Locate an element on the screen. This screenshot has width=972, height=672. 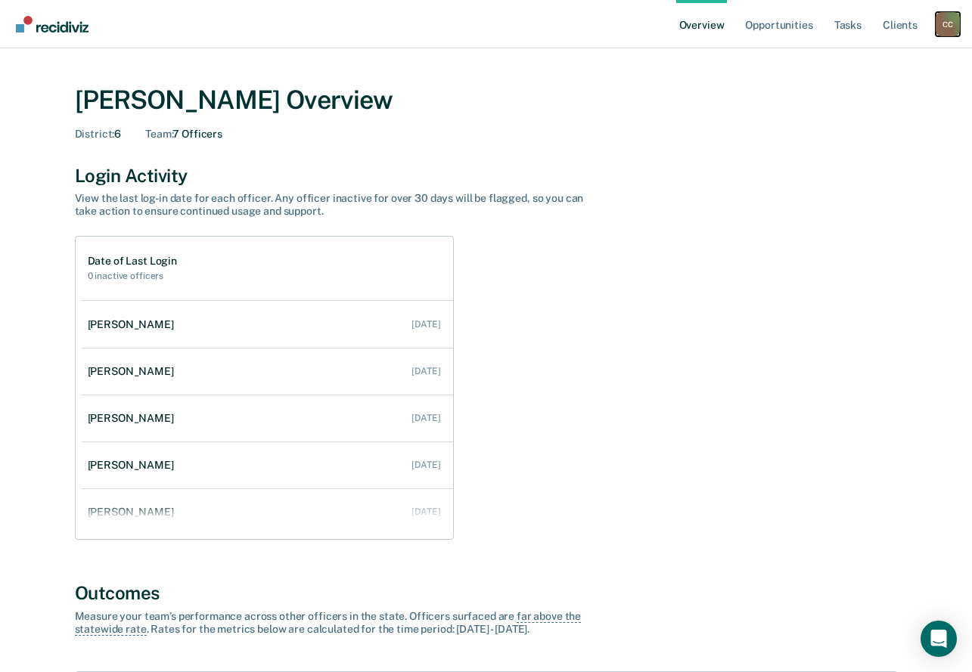
span: District : is located at coordinates (95, 134).